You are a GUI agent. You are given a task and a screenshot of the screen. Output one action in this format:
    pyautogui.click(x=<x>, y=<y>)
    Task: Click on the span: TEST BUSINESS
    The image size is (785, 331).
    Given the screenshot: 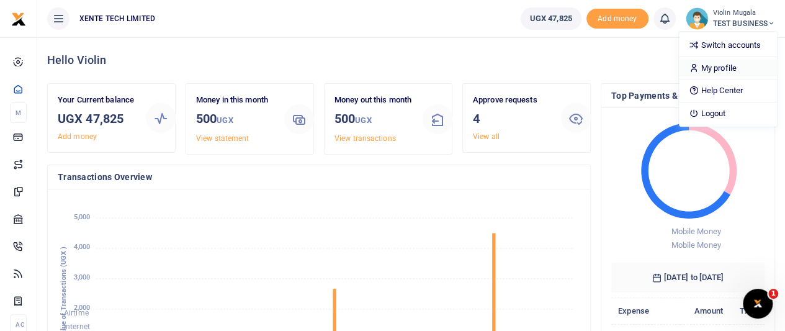 What is the action you would take?
    pyautogui.click(x=744, y=24)
    